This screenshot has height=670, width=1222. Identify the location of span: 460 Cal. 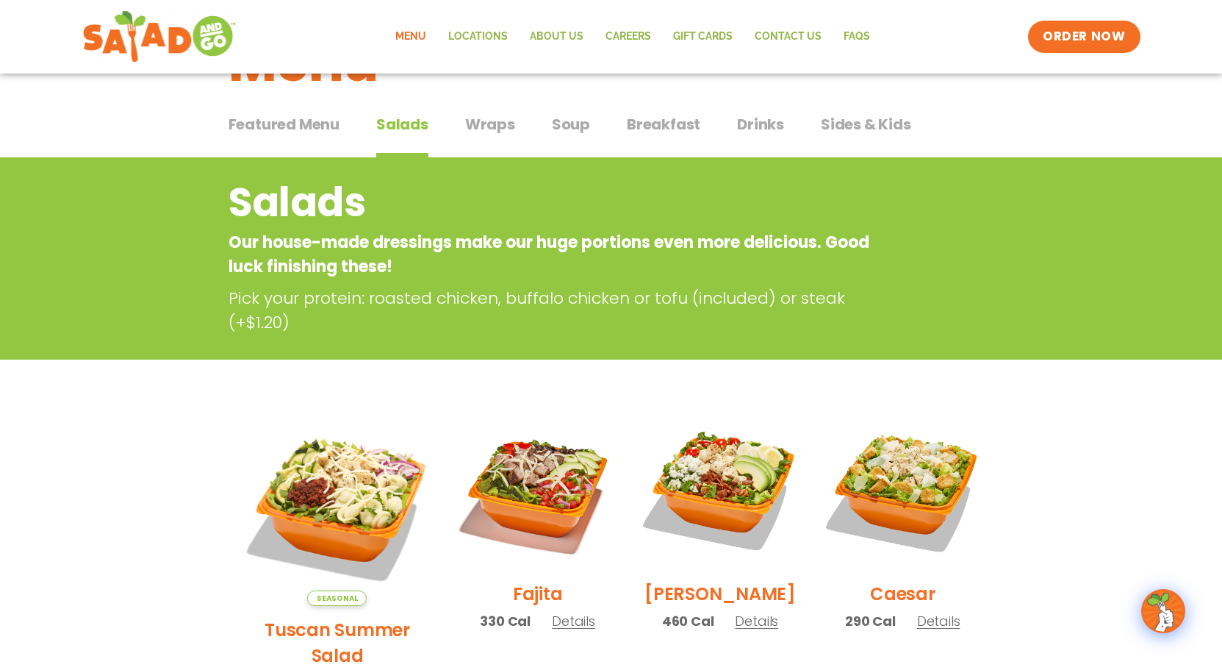
(688, 620).